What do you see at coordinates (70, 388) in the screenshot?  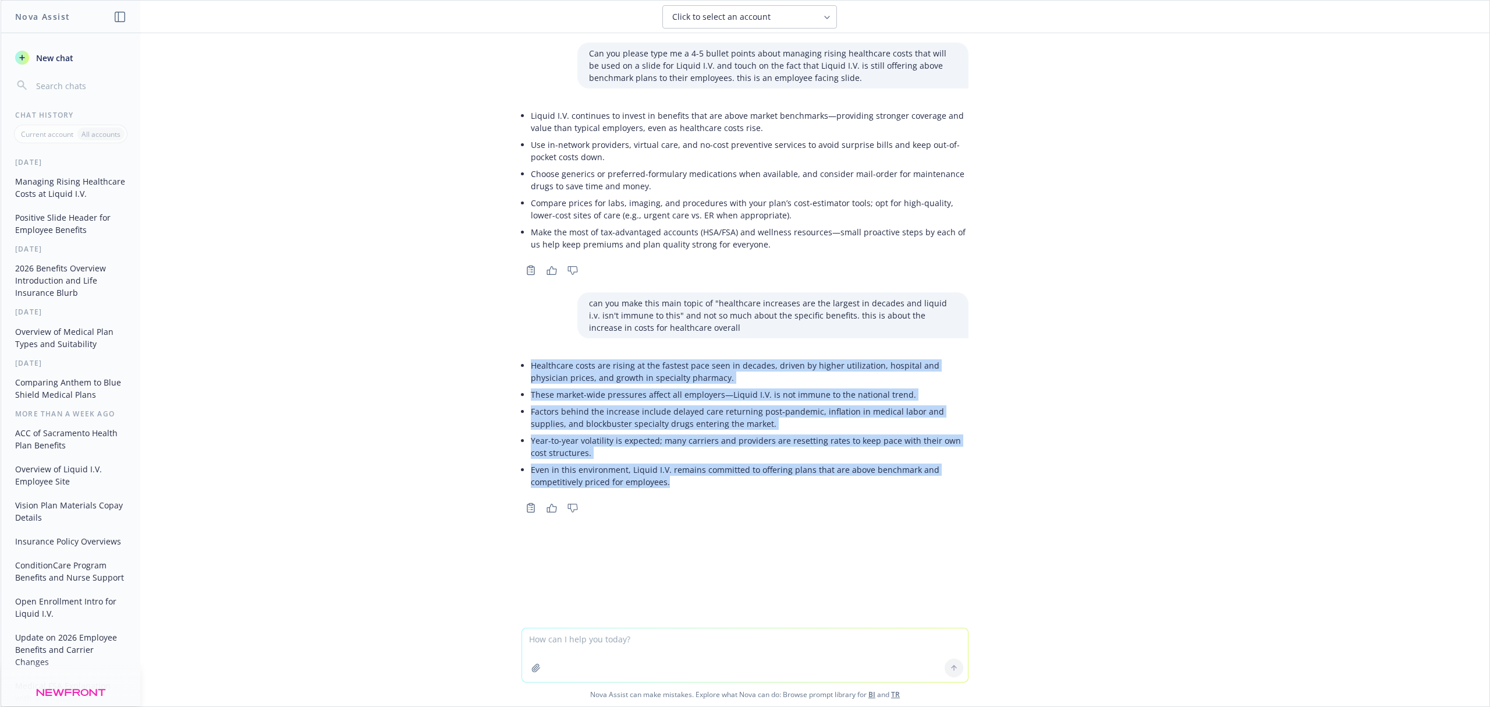 I see `button: Comparing Anthem to Blue Shield Medical Plans` at bounding box center [70, 388].